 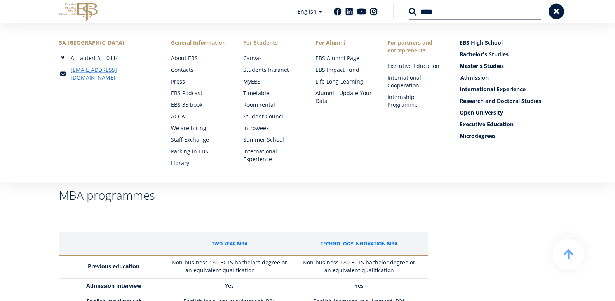 I want to click on h3: MBA programmes, so click(x=244, y=196).